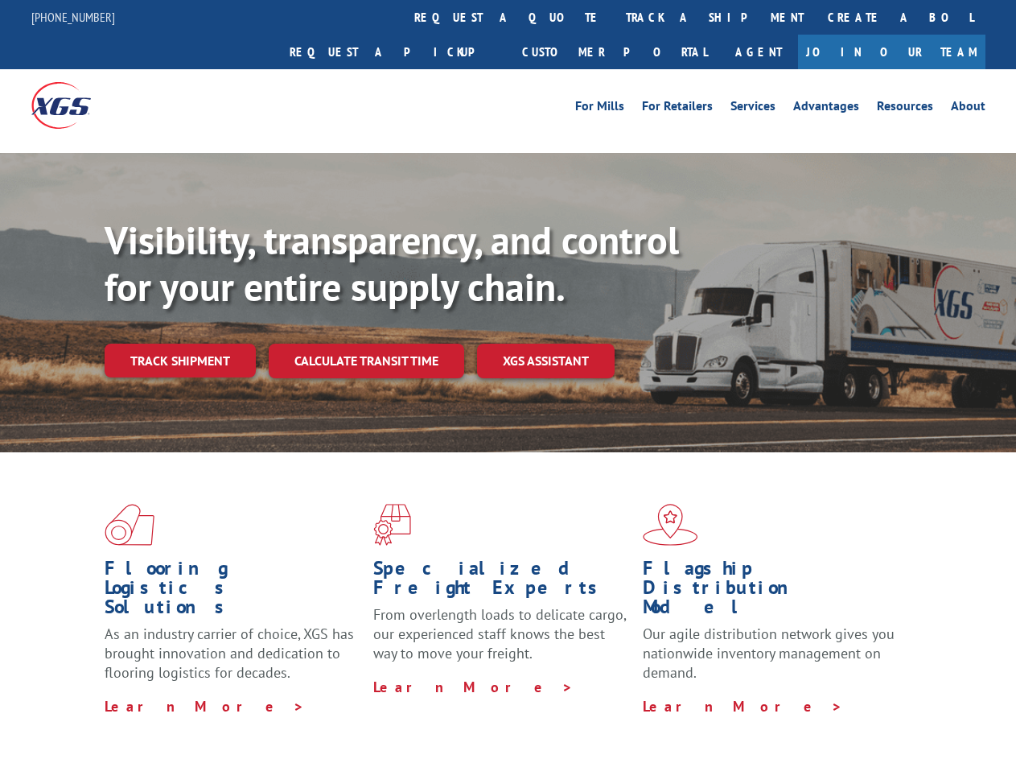  Describe the element at coordinates (968, 109) in the screenshot. I see `a: About` at that location.